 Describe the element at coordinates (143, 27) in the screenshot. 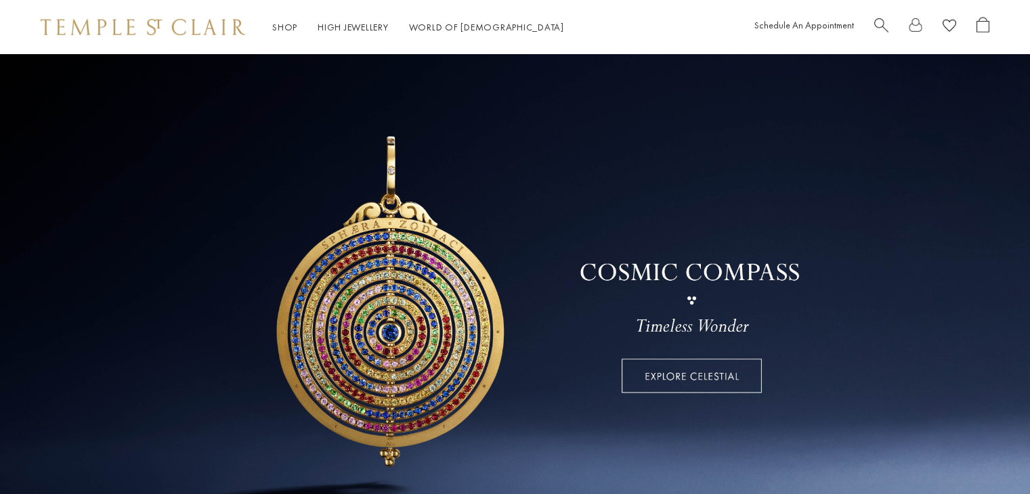

I see `img: Temple St. Clair` at that location.